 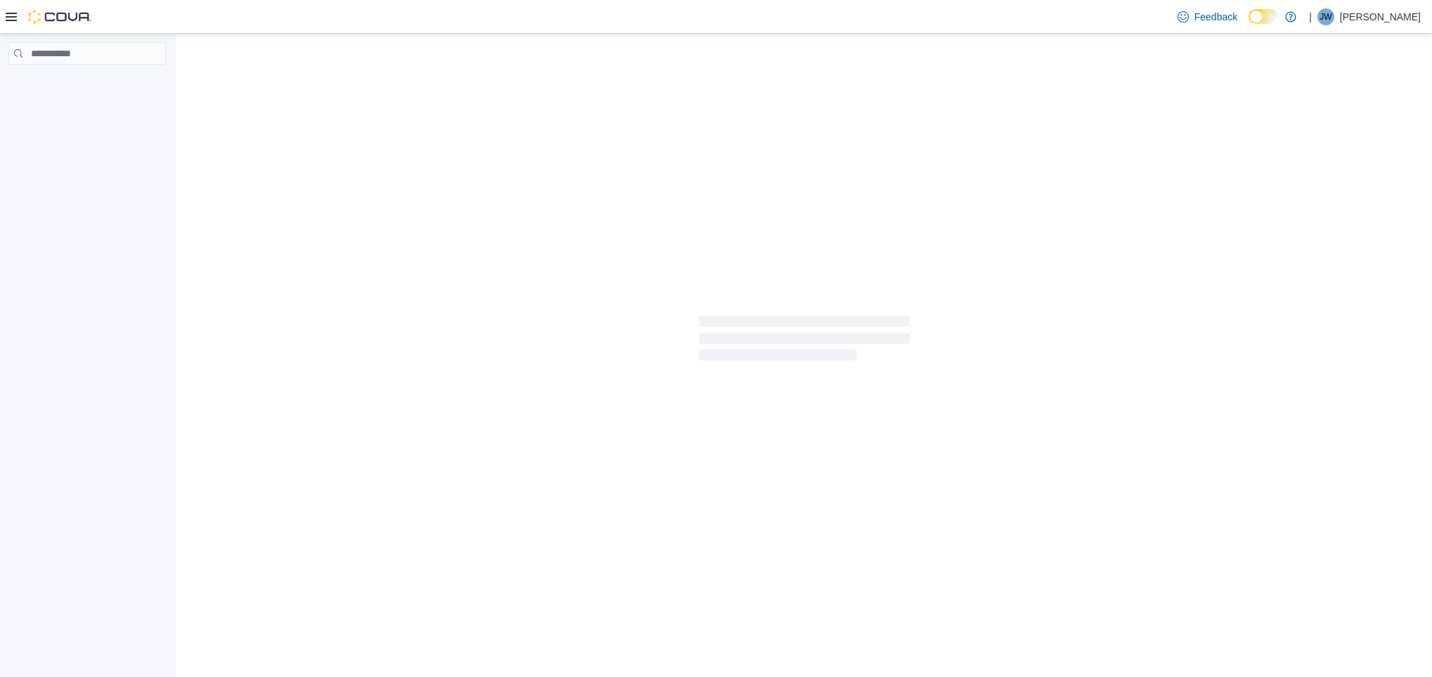 What do you see at coordinates (1326, 17) in the screenshot?
I see `div: Jacob White` at bounding box center [1326, 17].